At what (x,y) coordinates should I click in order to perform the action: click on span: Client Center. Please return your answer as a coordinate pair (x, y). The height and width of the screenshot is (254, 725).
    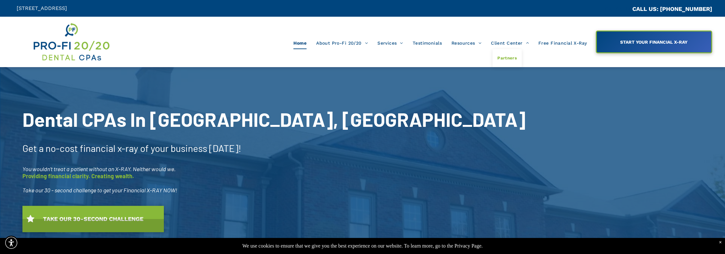
    Looking at the image, I should click on (510, 43).